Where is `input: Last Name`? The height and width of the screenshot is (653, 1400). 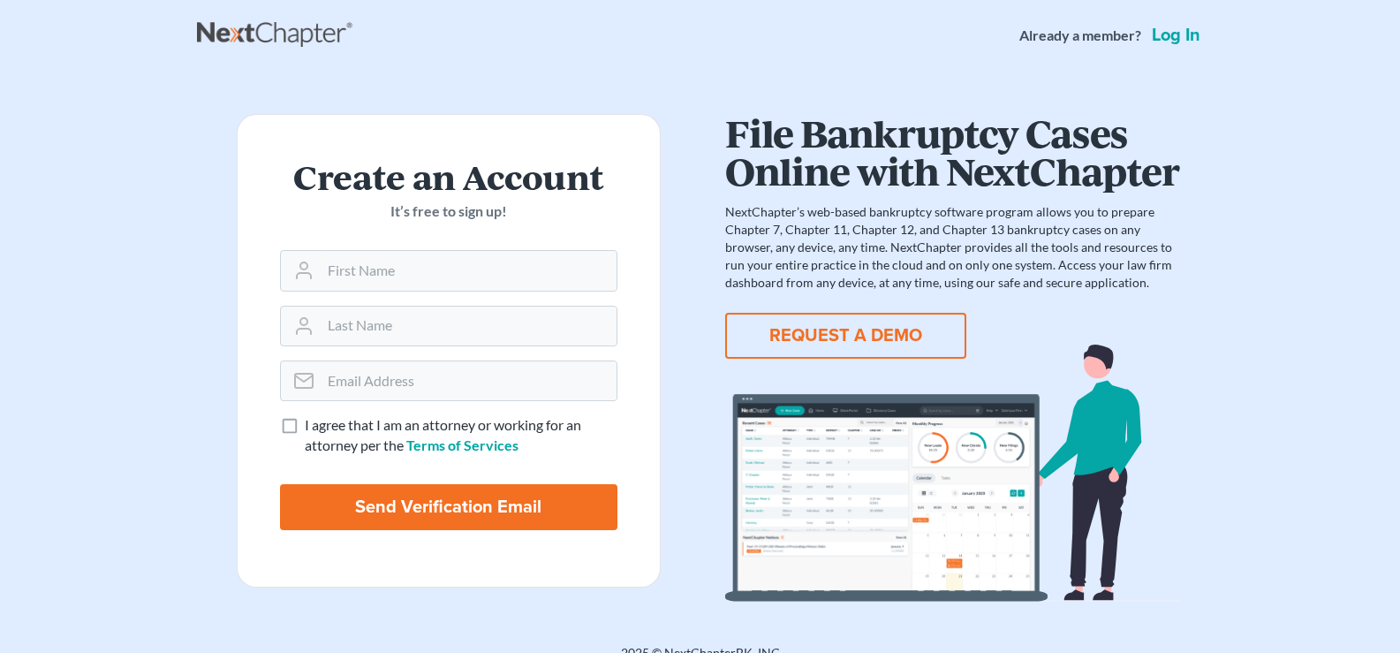 input: Last Name is located at coordinates (468, 326).